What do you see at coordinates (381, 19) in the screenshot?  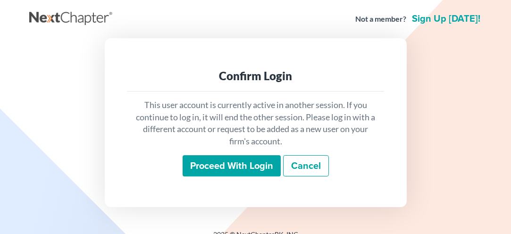 I see `strong: Not a member?` at bounding box center [381, 19].